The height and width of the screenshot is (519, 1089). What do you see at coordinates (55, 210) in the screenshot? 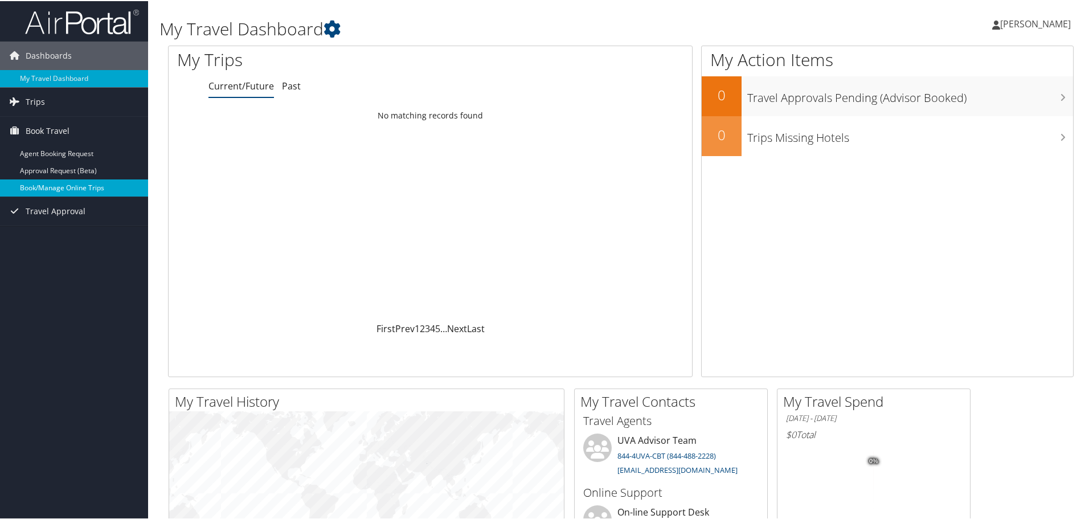
I see `span: Travel Approval` at bounding box center [55, 210].